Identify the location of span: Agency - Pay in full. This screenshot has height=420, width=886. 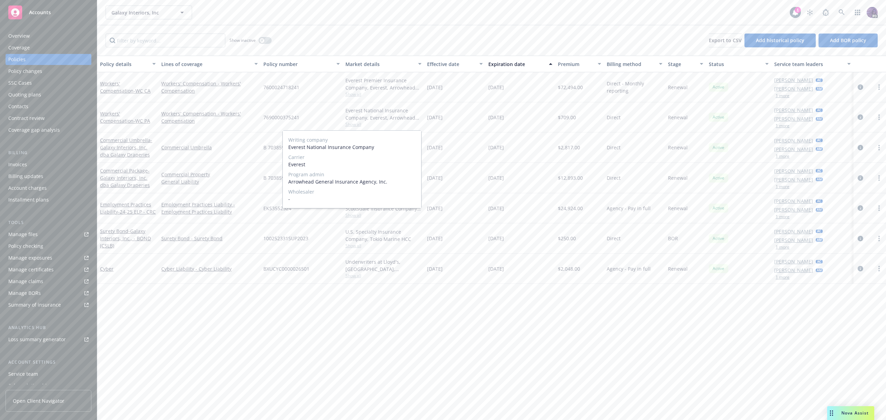
(628, 208).